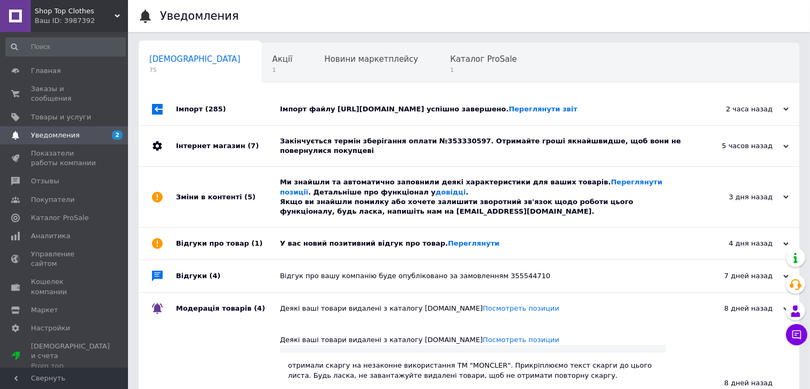 This screenshot has height=389, width=810. What do you see at coordinates (64, 287) in the screenshot?
I see `span: Кошелек компании` at bounding box center [64, 287].